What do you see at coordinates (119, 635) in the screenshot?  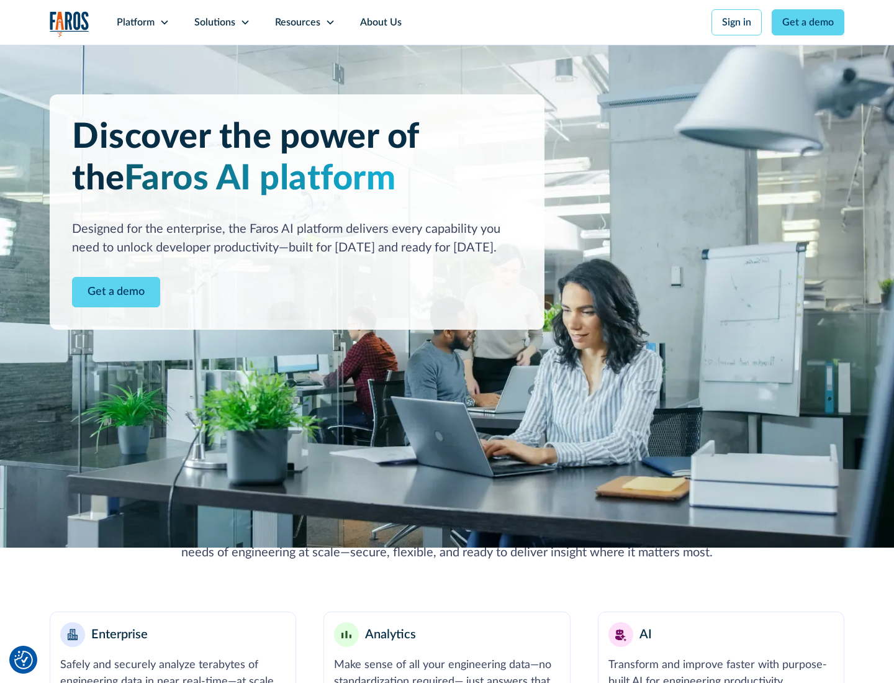 I see `div: Enterprise` at bounding box center [119, 635].